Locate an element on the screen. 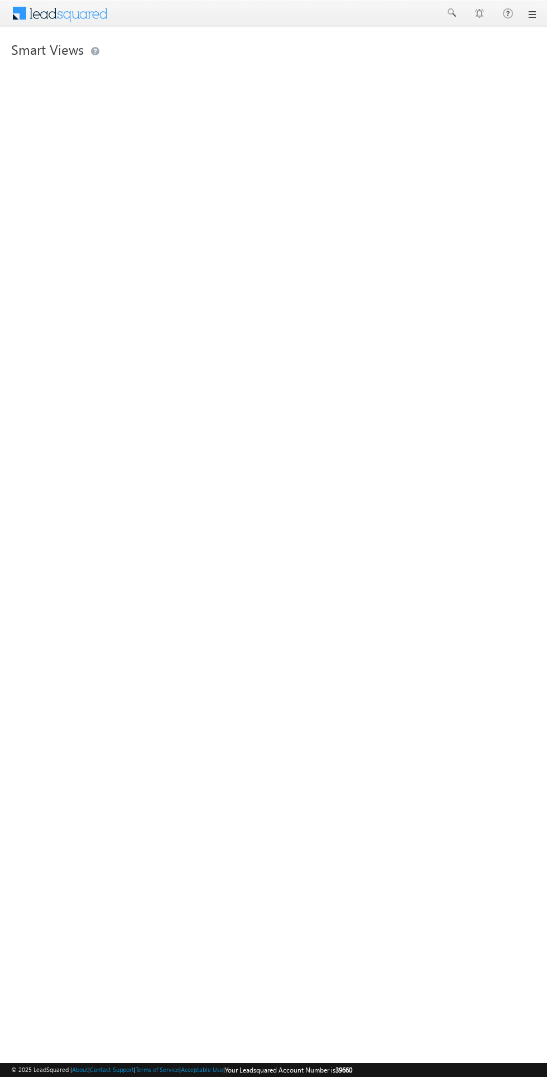 The height and width of the screenshot is (1077, 547). a: About is located at coordinates (80, 1069).